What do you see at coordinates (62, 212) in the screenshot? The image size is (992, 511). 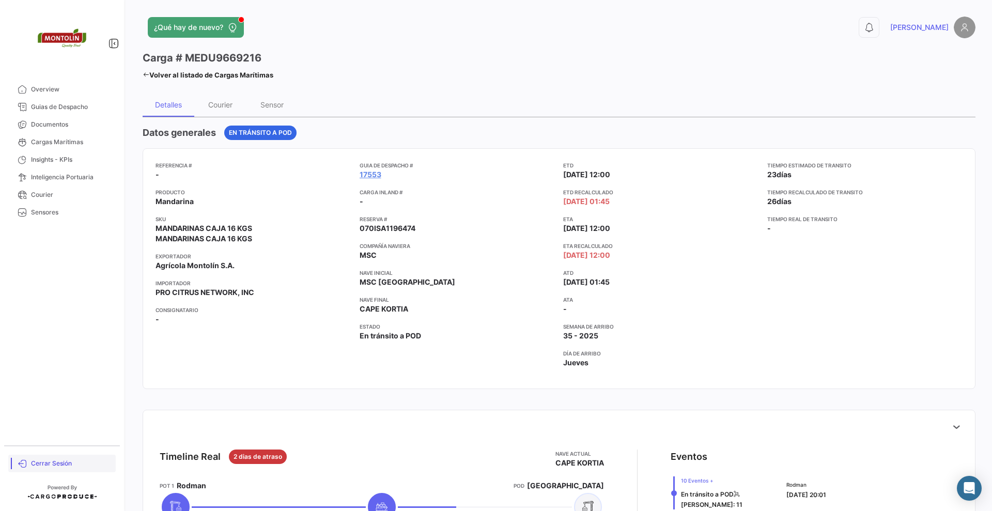 I see `a: Sensores` at bounding box center [62, 212].